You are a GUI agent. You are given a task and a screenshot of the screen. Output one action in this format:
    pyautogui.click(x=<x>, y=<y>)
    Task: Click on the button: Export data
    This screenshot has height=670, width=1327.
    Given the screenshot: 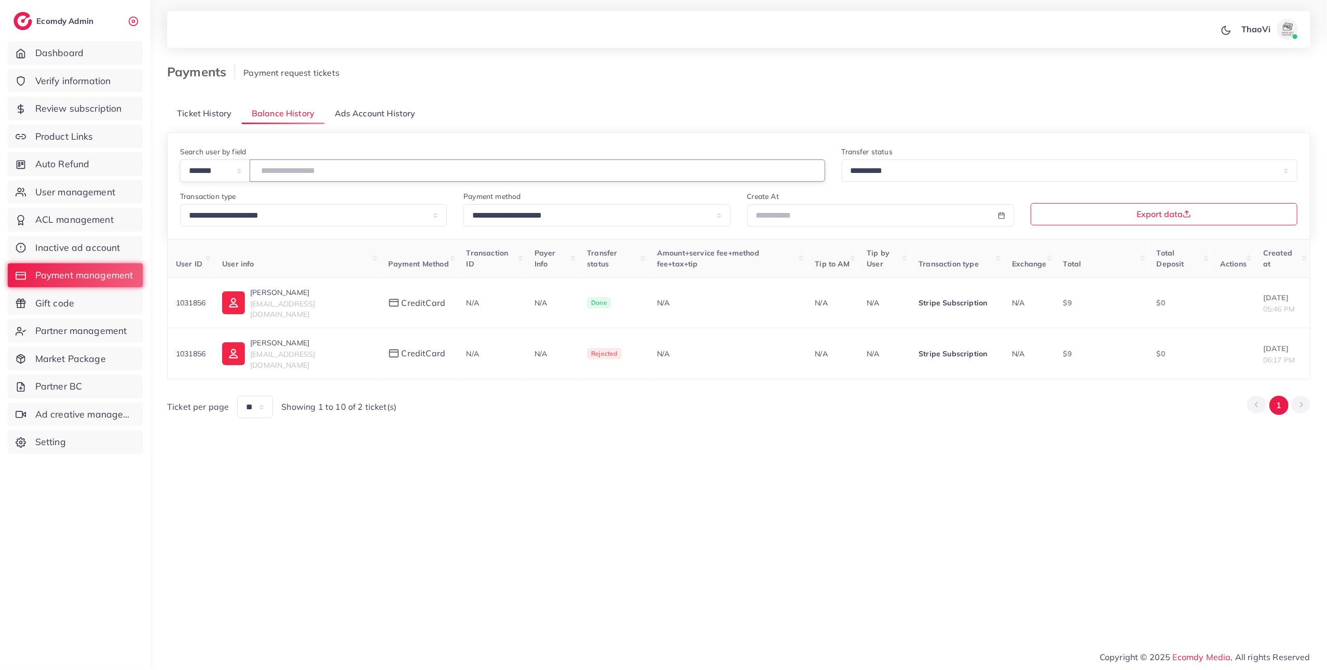 What is the action you would take?
    pyautogui.click(x=1164, y=214)
    